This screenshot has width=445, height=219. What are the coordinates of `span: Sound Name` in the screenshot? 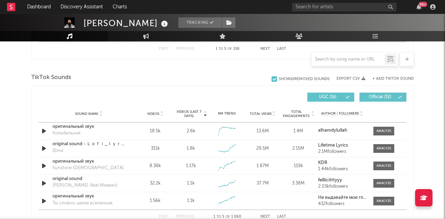 It's located at (87, 114).